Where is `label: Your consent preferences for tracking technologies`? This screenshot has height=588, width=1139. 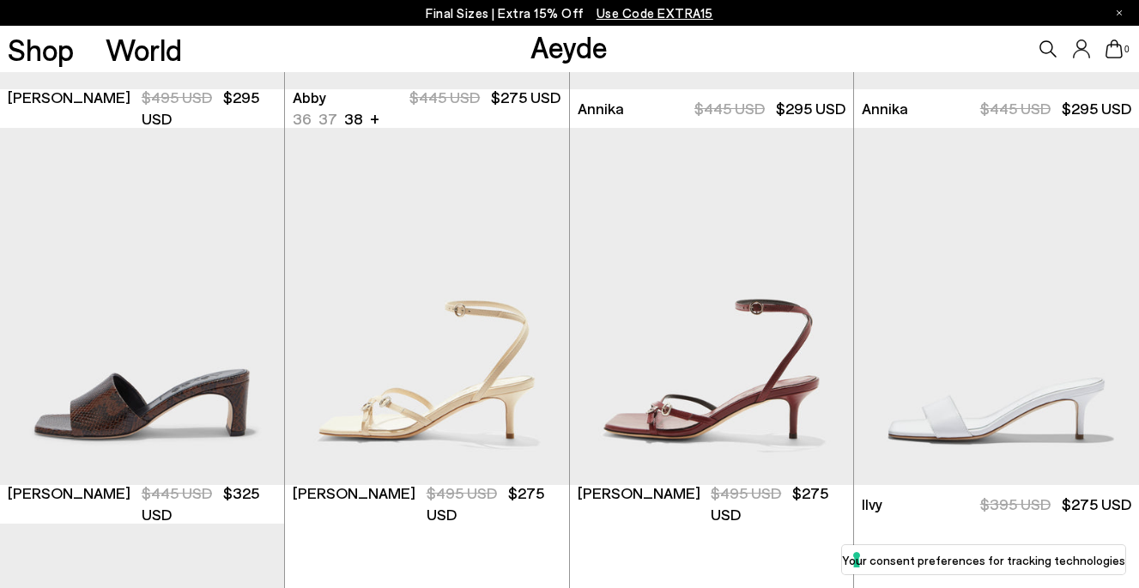 label: Your consent preferences for tracking technologies is located at coordinates (984, 560).